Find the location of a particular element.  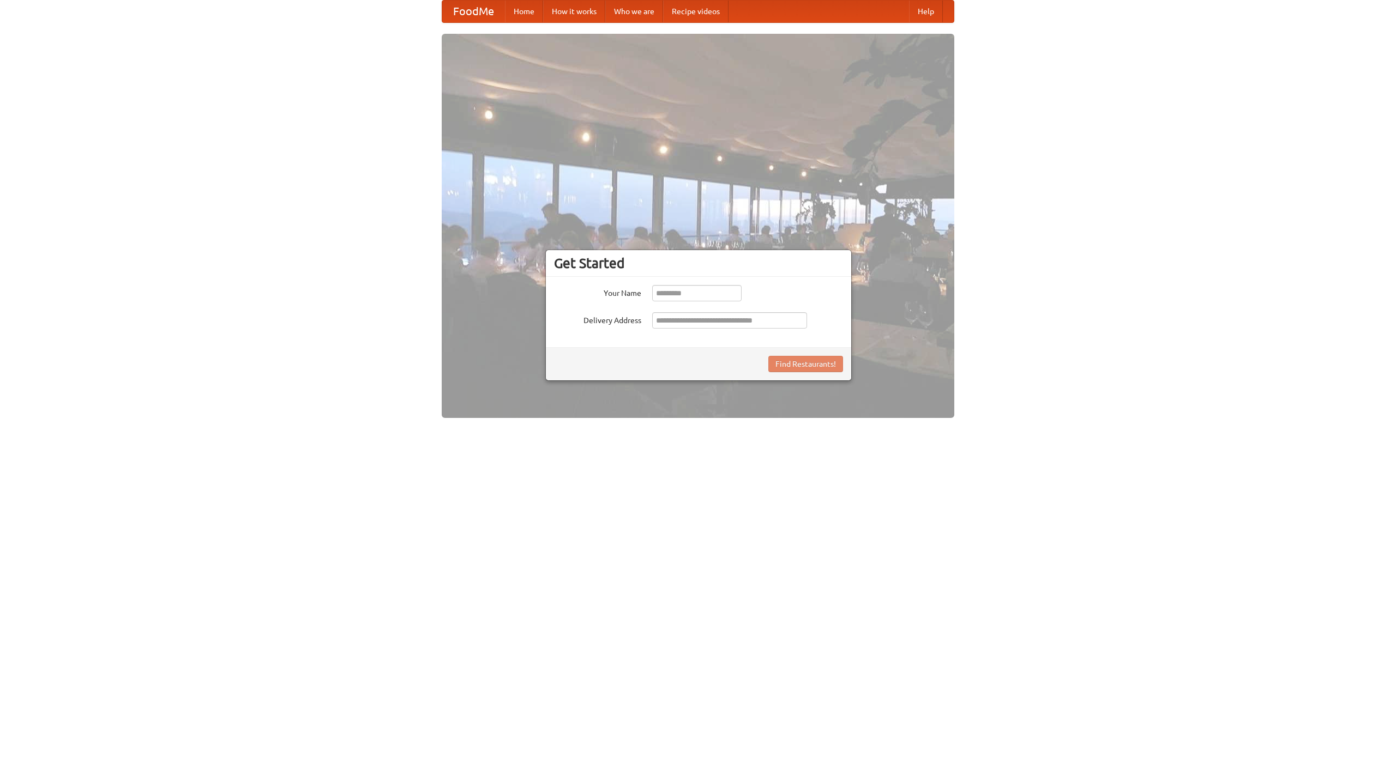

a: Home is located at coordinates (524, 11).